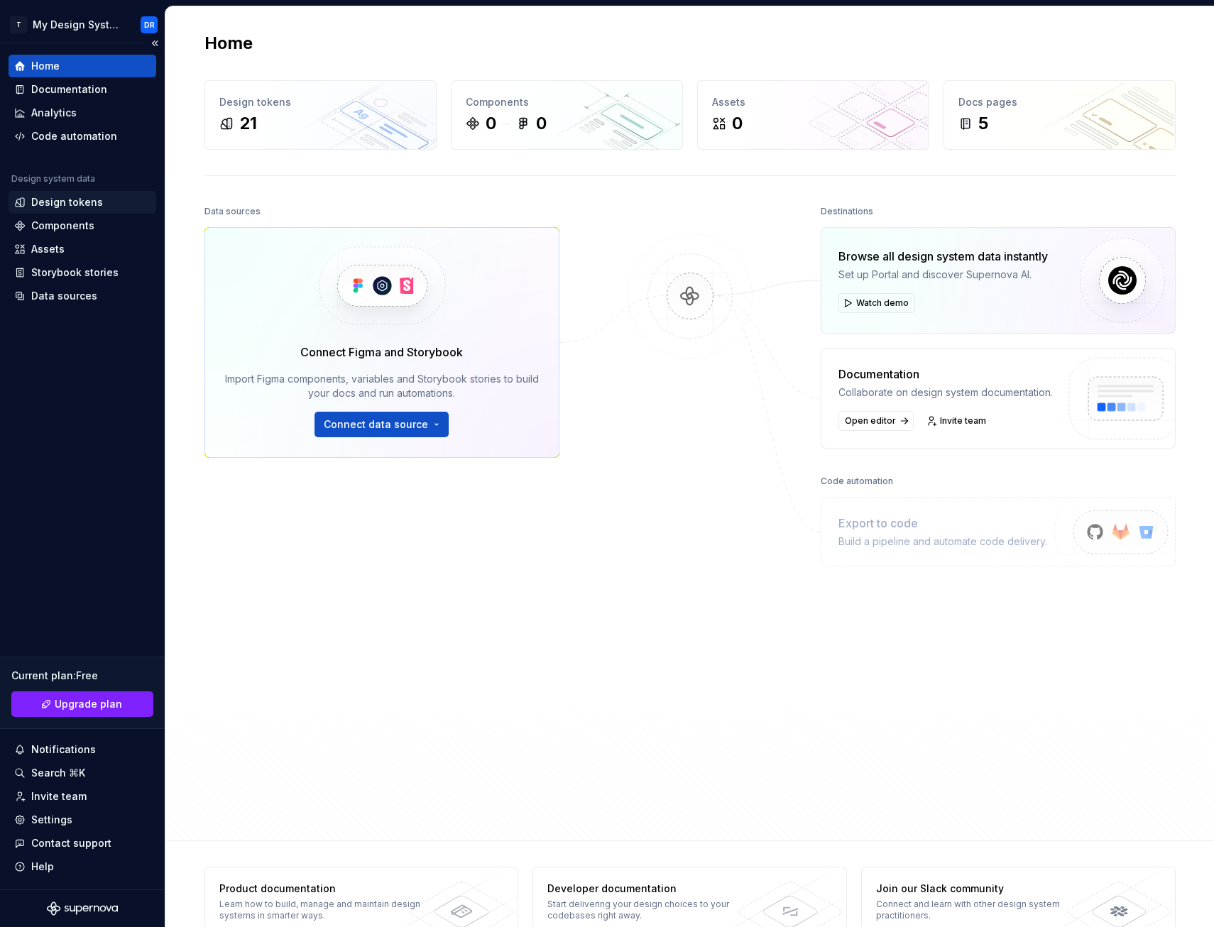 The width and height of the screenshot is (1214, 927). Describe the element at coordinates (983, 124) in the screenshot. I see `div: 5` at that location.